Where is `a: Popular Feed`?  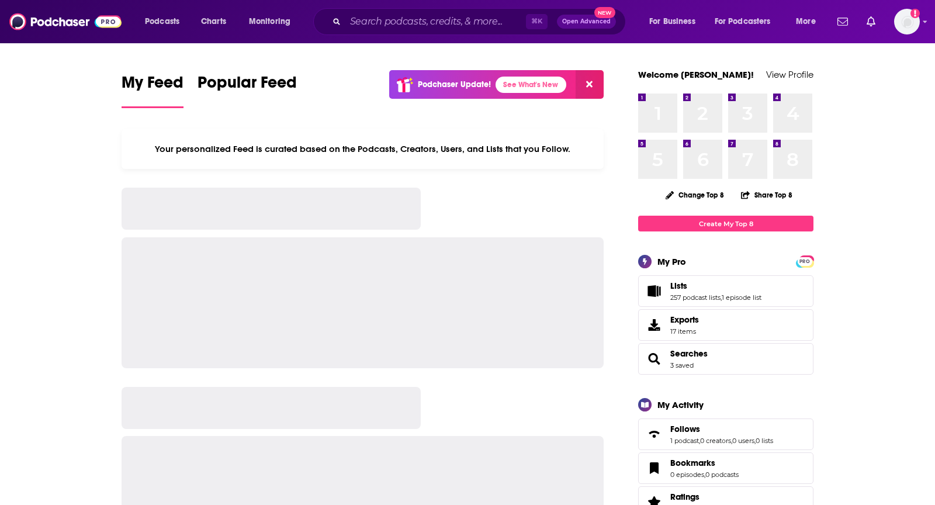
a: Popular Feed is located at coordinates (247, 90).